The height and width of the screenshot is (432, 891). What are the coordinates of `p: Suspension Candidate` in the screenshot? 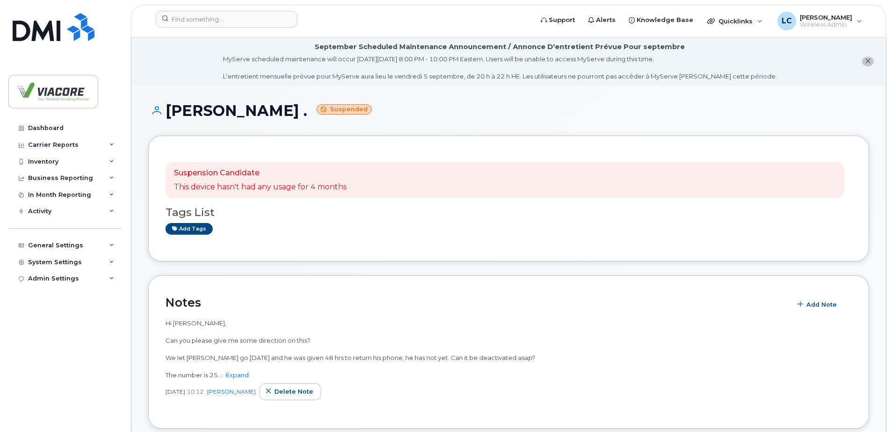 It's located at (260, 173).